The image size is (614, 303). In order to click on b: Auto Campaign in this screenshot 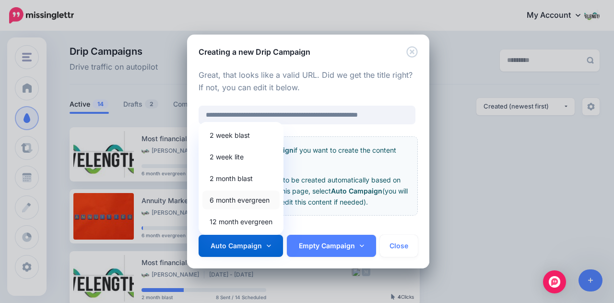, I will do `click(357, 190)`.